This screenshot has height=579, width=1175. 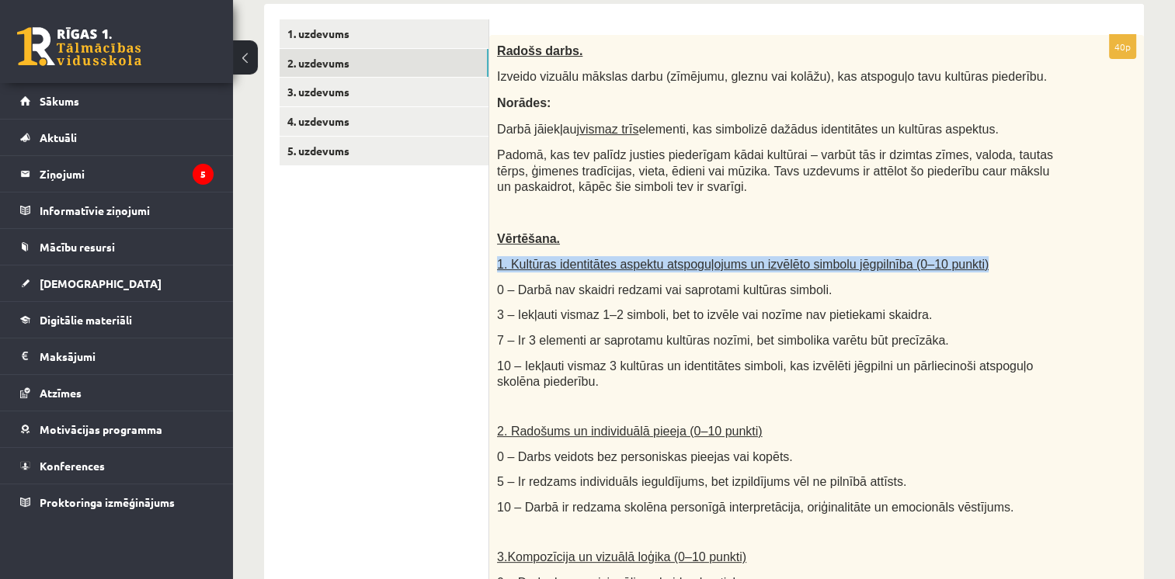 What do you see at coordinates (714, 314) in the screenshot?
I see `span: 3 – Iekļauti vismaz 1–2 simboli, bet to izvēle vai nozīme nav pietiekami skaidra.` at bounding box center [714, 314].